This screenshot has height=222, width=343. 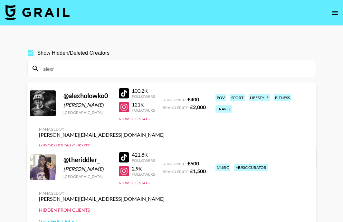 I want to click on div: pov, so click(x=221, y=98).